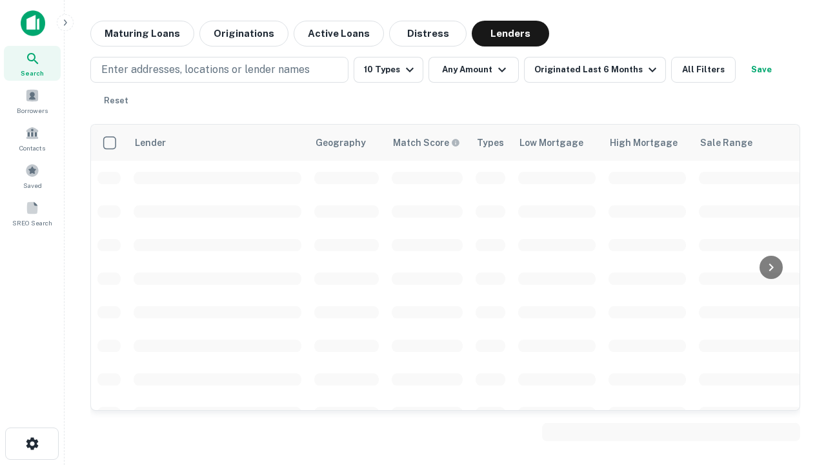  What do you see at coordinates (751, 143) in the screenshot?
I see `th: Sale Range` at bounding box center [751, 143].